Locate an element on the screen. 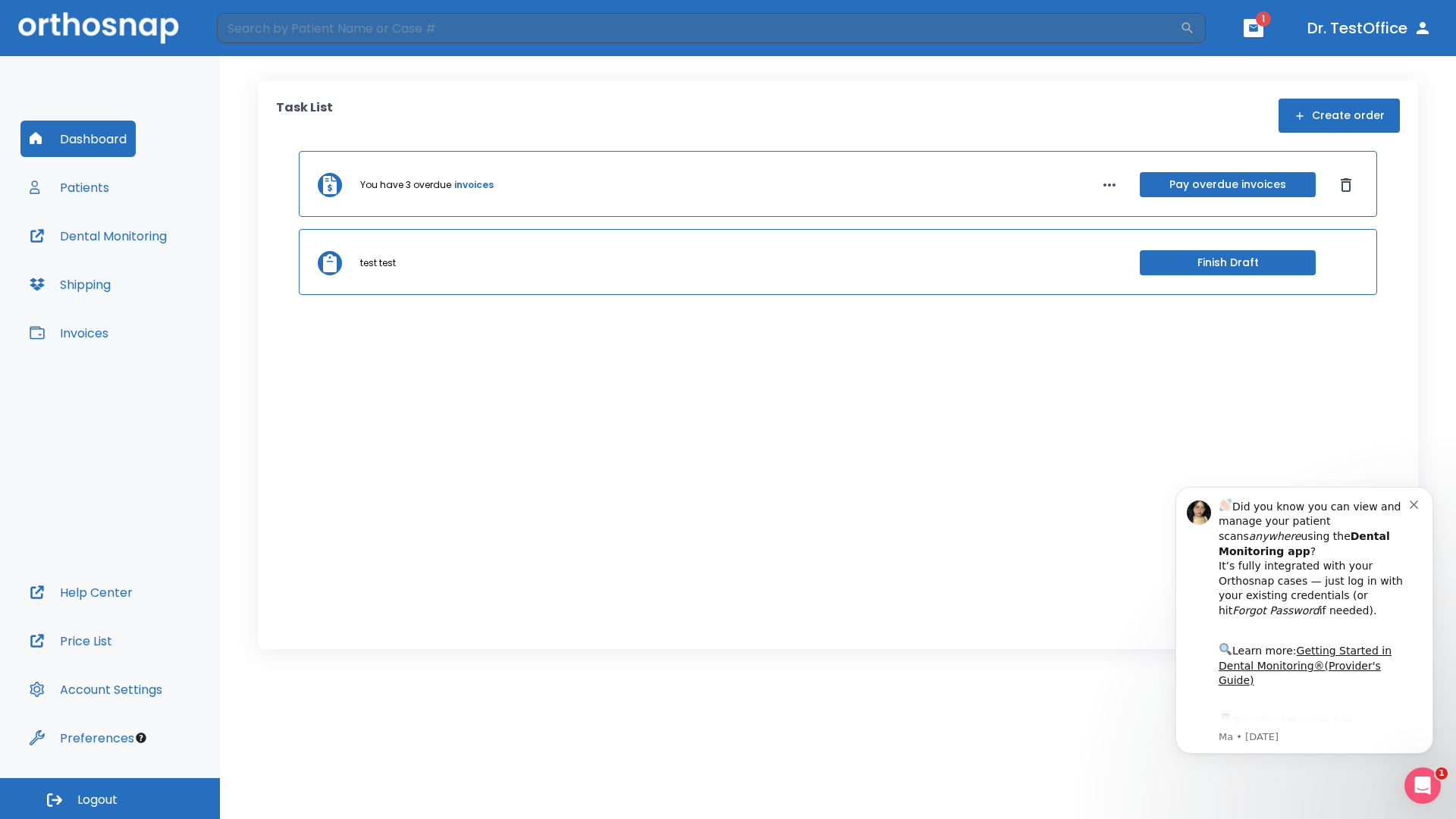 The height and width of the screenshot is (819, 1456). div: Learn more: ​ is located at coordinates (161, 208).